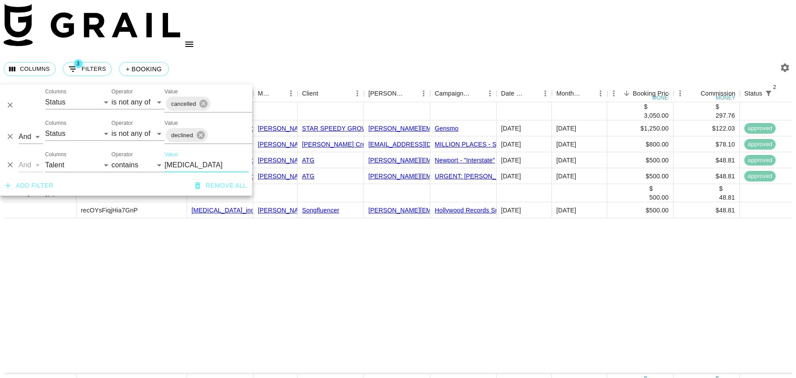 The height and width of the screenshot is (378, 796). Describe the element at coordinates (768, 93) in the screenshot. I see `div: 2 active filters` at that location.